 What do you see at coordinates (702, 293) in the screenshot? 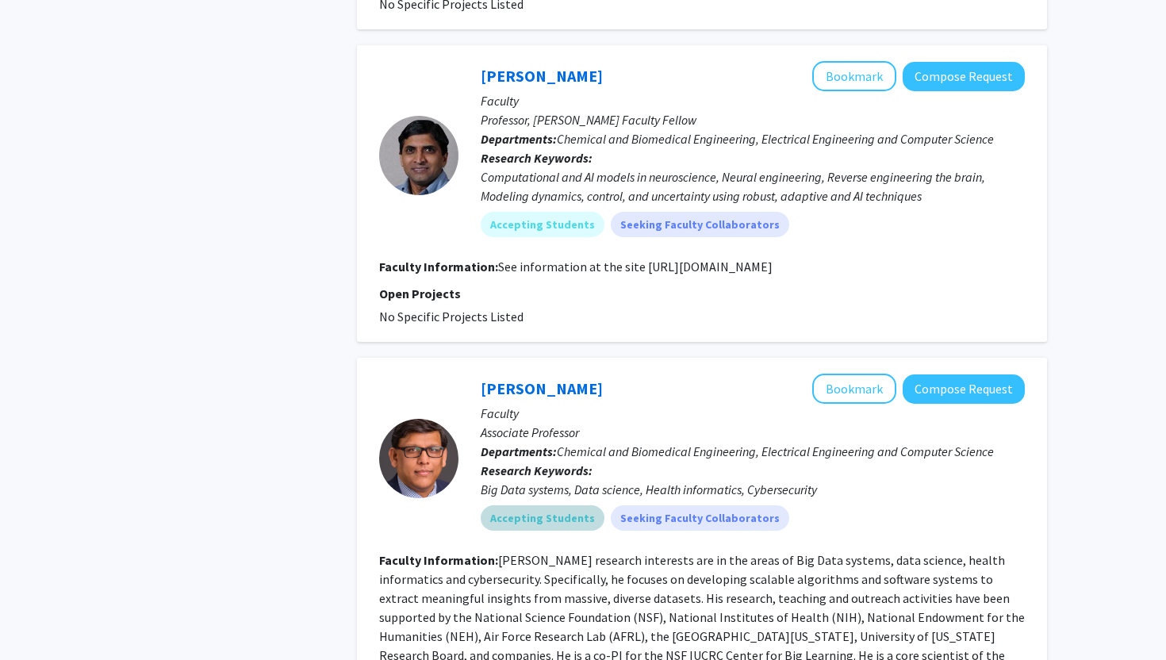
I see `p: Open Projects` at bounding box center [702, 293].